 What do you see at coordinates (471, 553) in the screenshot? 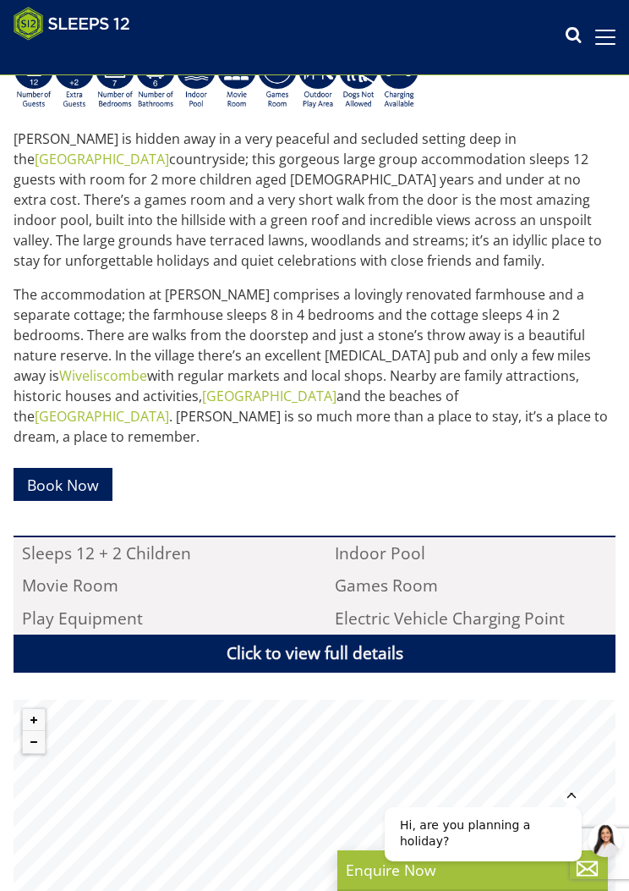
I see `li: Indoor Pool` at bounding box center [471, 553].